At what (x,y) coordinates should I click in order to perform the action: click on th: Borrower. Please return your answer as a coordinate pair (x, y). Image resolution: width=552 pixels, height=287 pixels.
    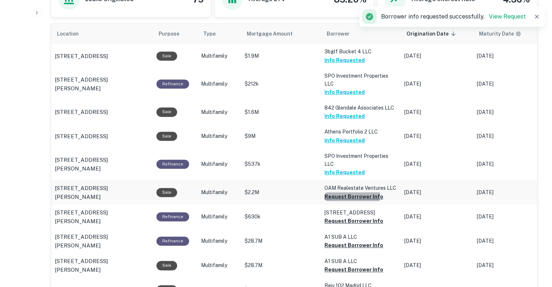
    Looking at the image, I should click on (361, 34).